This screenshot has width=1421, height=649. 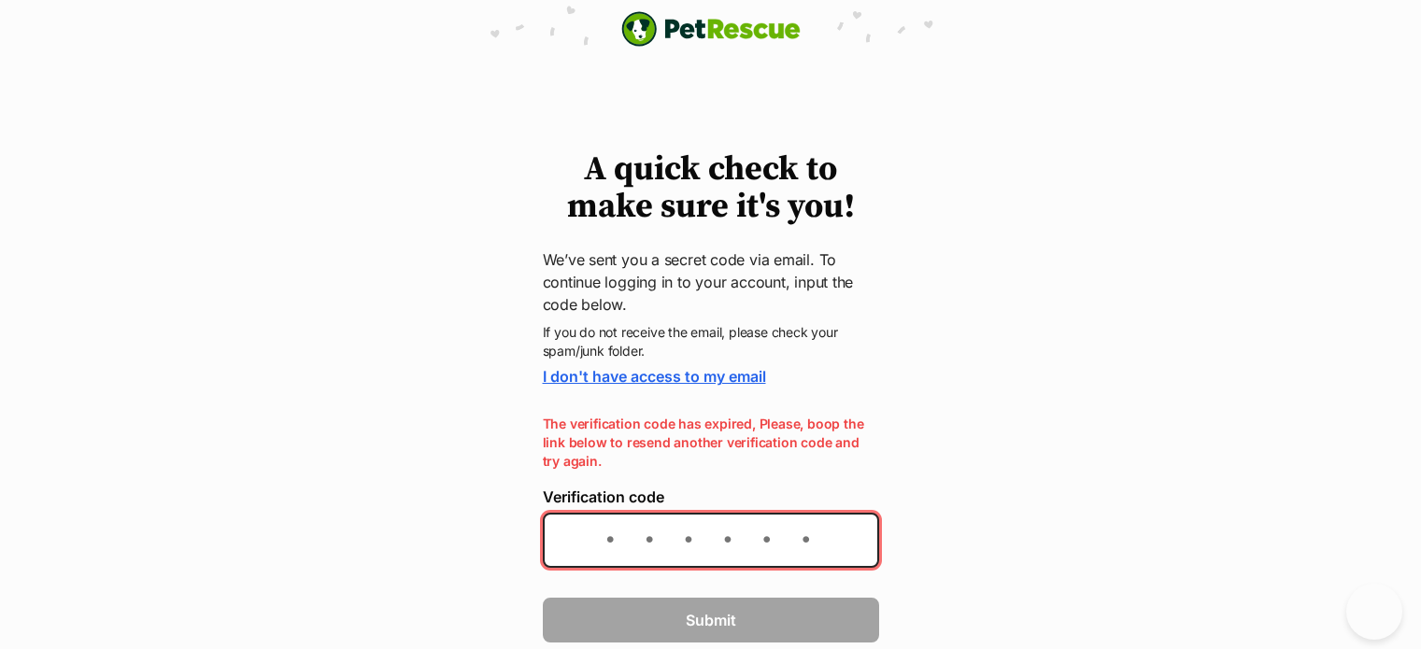 I want to click on h1: A quick check to make sure it's you!, so click(x=711, y=189).